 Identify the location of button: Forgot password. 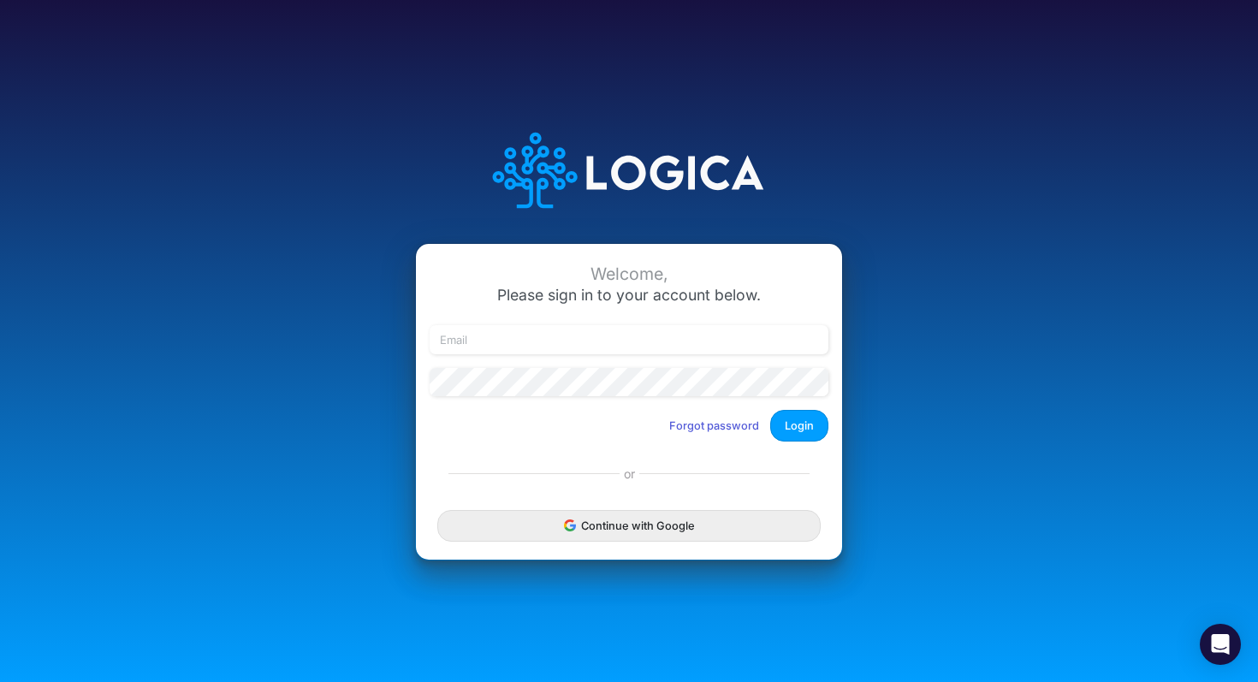
(714, 425).